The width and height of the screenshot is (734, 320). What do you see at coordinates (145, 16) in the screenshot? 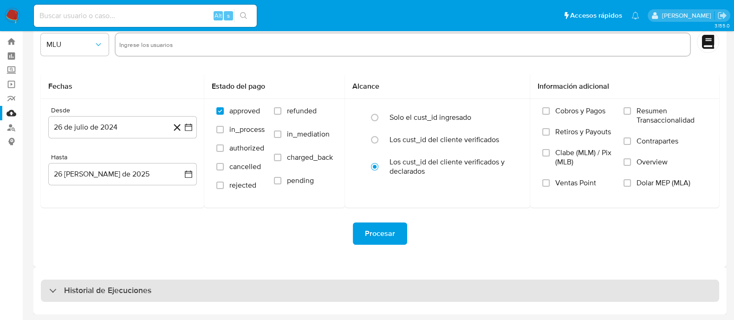
I see `input: Buscar usuario o caso...` at bounding box center [145, 16].